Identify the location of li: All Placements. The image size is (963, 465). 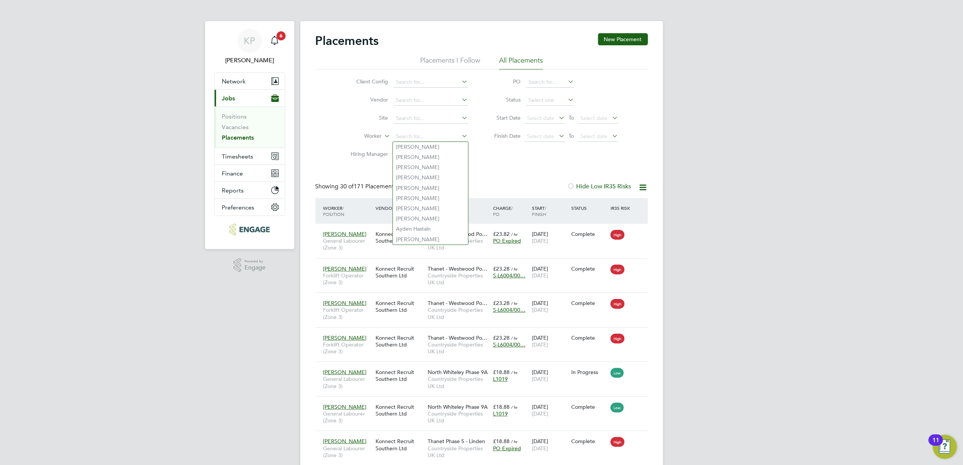
(521, 63).